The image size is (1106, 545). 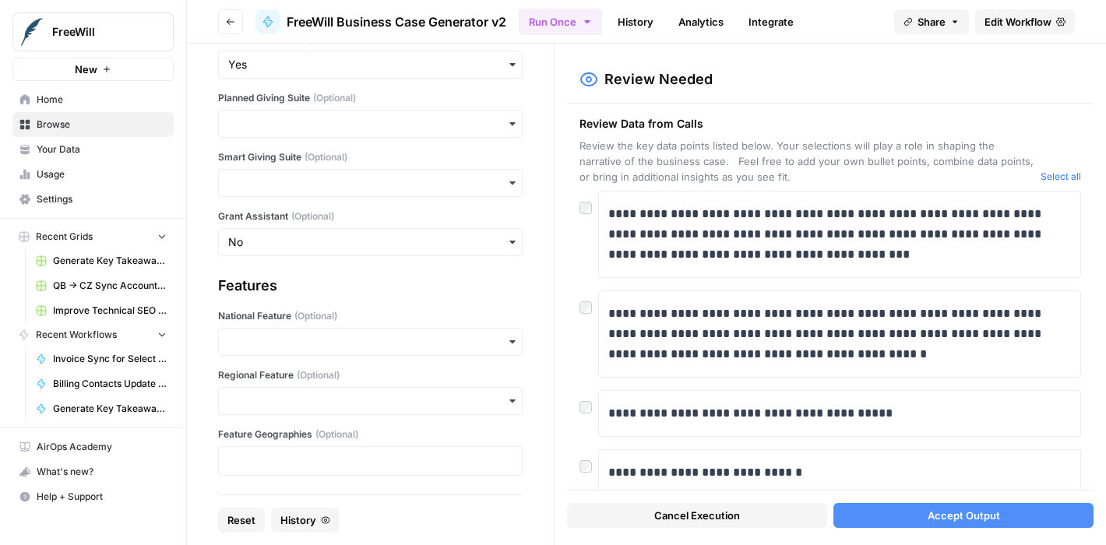 I want to click on button: Reset, so click(x=241, y=520).